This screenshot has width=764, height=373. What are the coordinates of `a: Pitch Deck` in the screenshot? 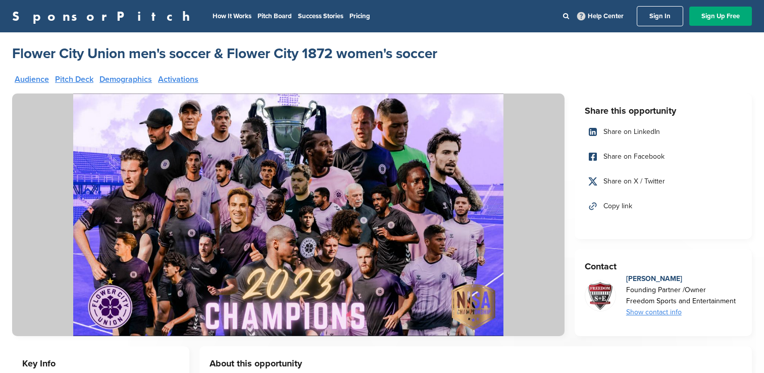 It's located at (74, 79).